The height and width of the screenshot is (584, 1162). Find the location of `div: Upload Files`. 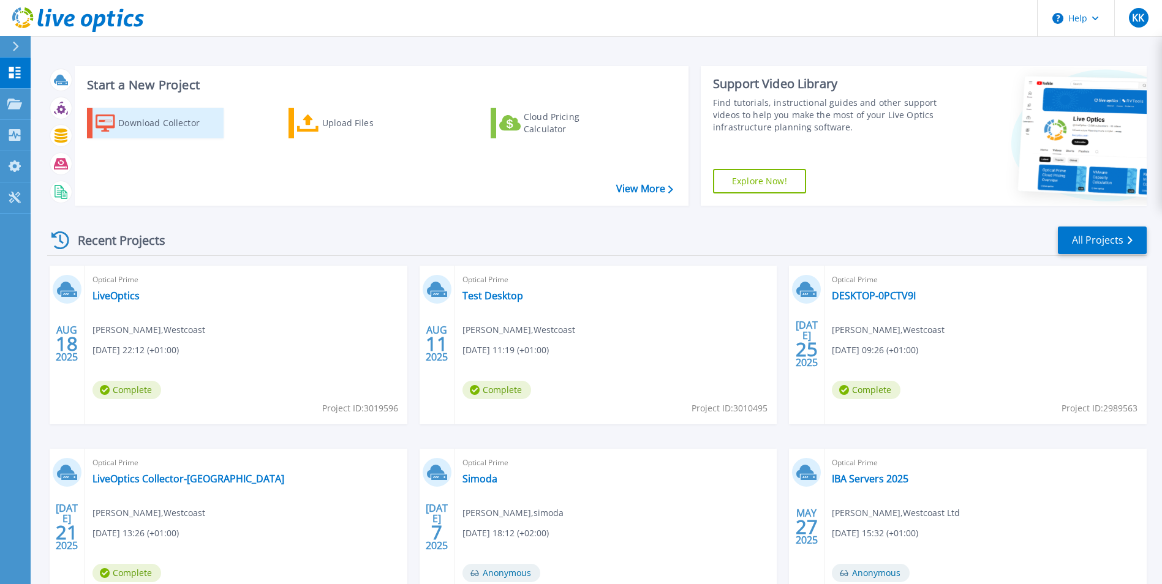

div: Upload Files is located at coordinates (371, 123).